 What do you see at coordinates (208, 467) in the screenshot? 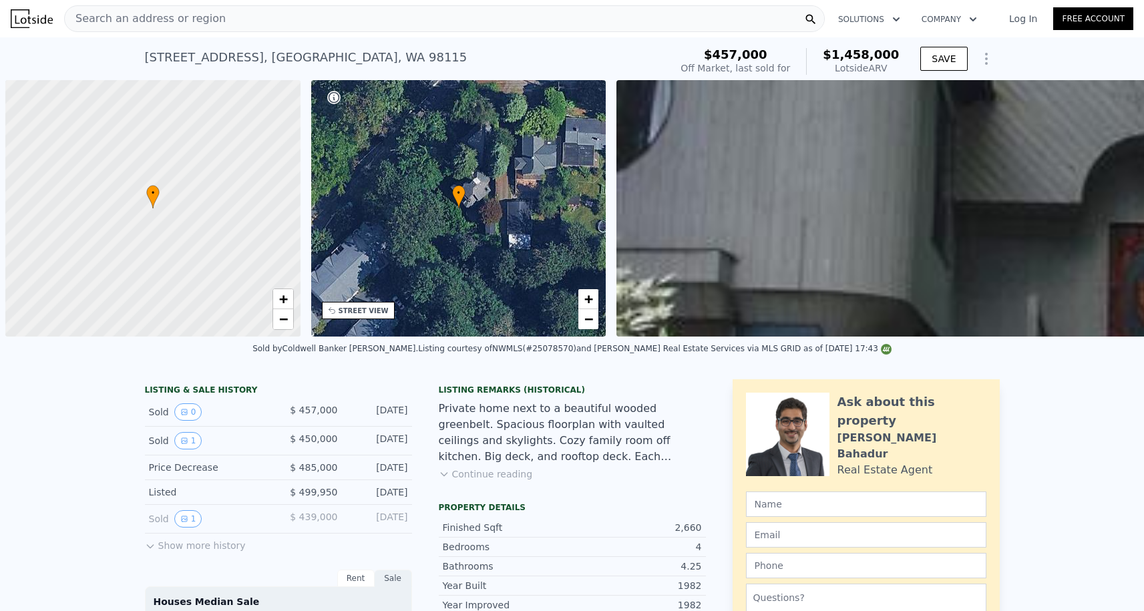
I see `div: Price Decrease` at bounding box center [208, 467].